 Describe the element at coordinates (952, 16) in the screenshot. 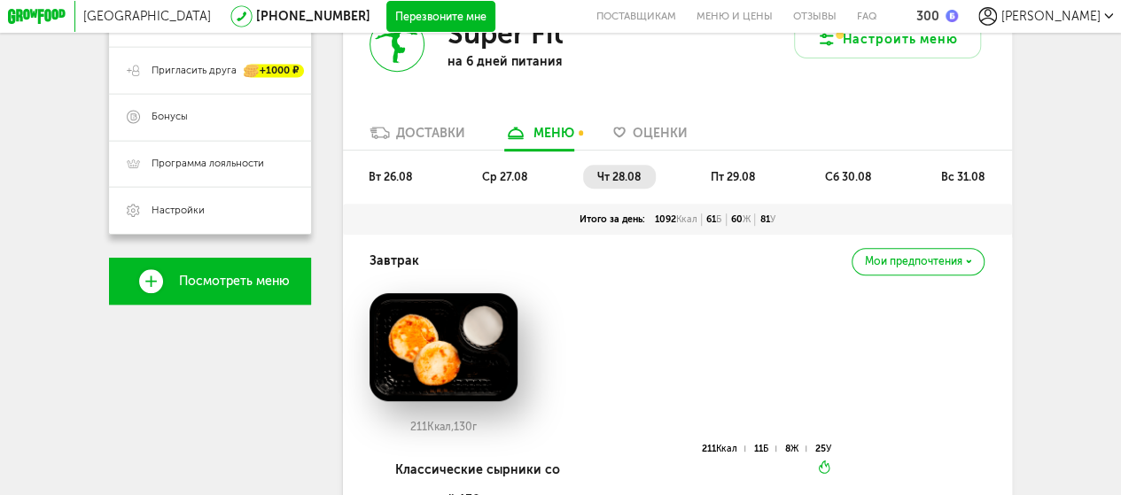

I see `img: bonus_b.cdccf46.png` at that location.